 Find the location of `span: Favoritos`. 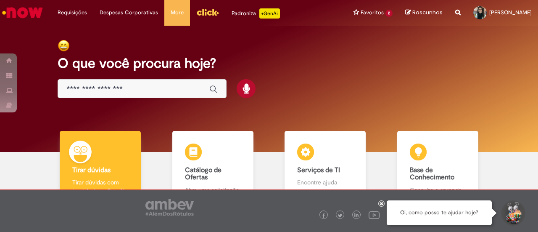

span: Favoritos is located at coordinates (372, 13).